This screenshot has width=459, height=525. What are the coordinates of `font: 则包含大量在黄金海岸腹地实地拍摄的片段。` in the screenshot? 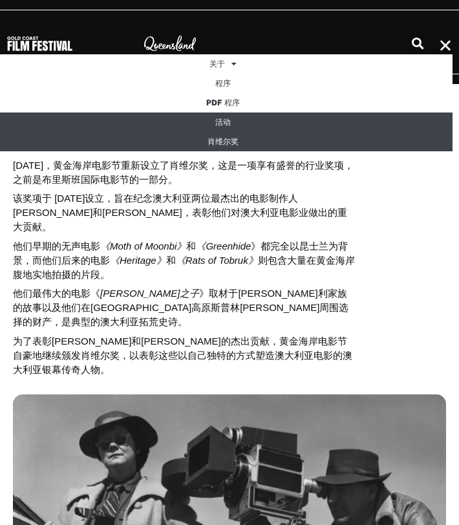 It's located at (184, 267).